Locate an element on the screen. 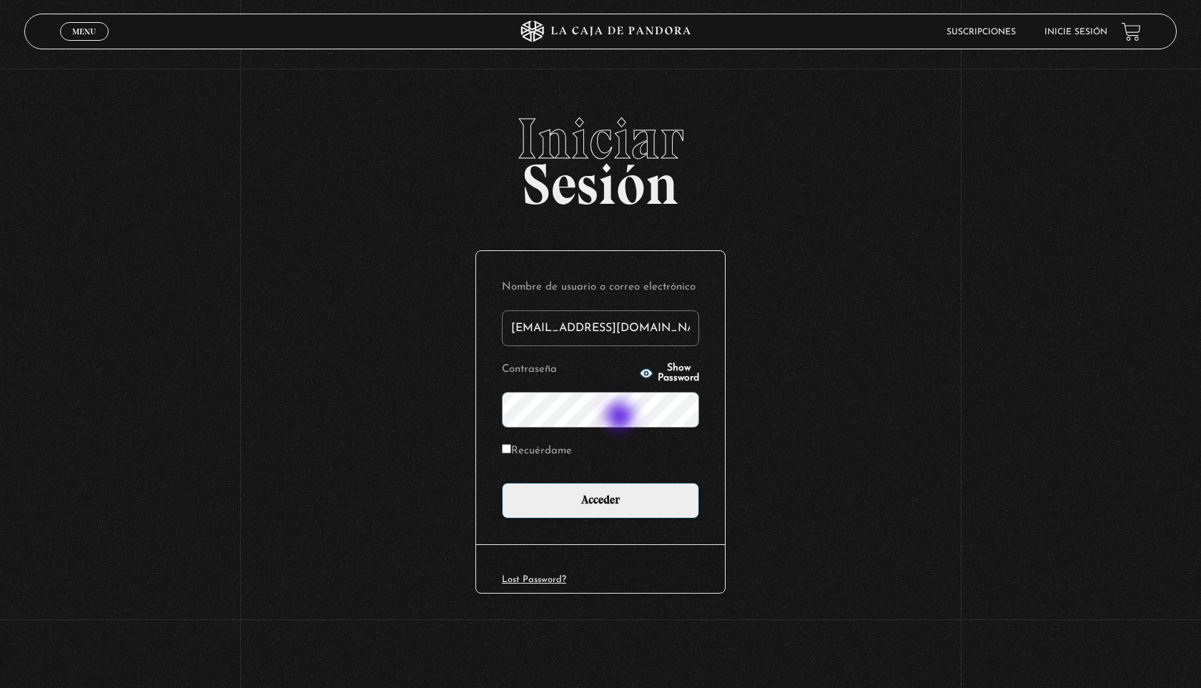 Image resolution: width=1201 pixels, height=688 pixels. a: Lost Password? is located at coordinates (534, 579).